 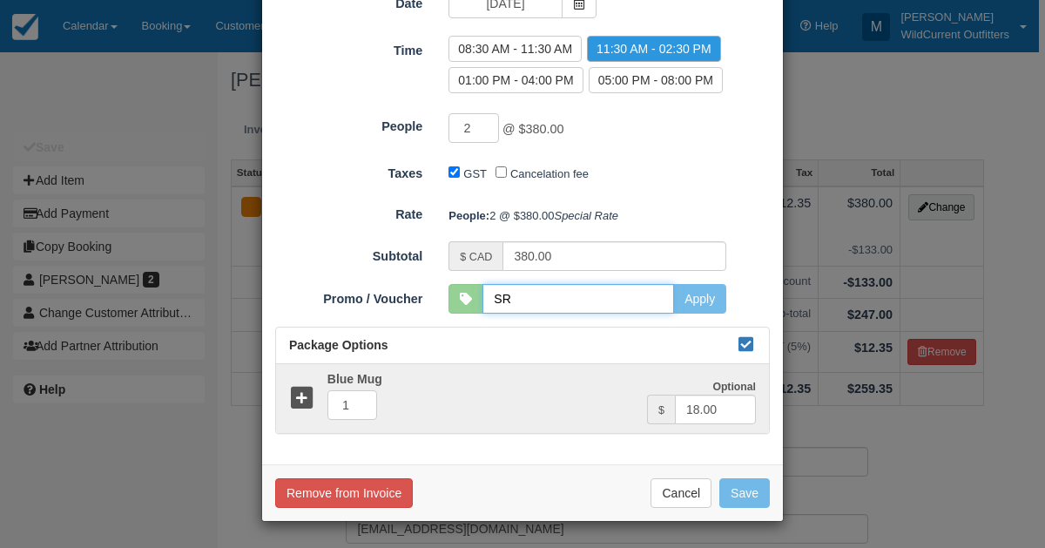 What do you see at coordinates (681, 493) in the screenshot?
I see `button: Cancel` at bounding box center [681, 493].